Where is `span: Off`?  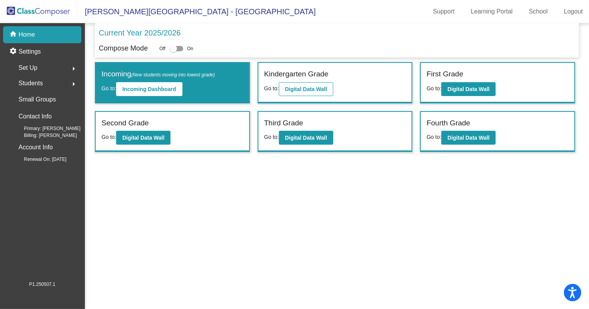
span: Off is located at coordinates (162, 49).